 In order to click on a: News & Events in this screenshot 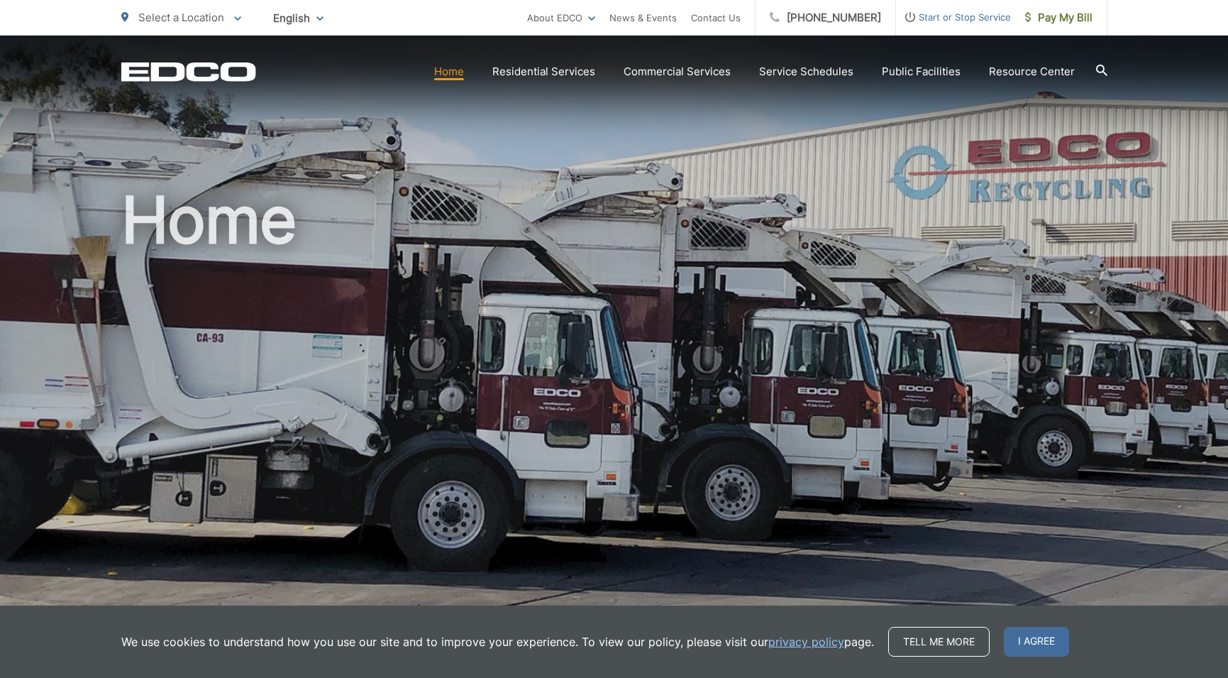, I will do `click(643, 18)`.